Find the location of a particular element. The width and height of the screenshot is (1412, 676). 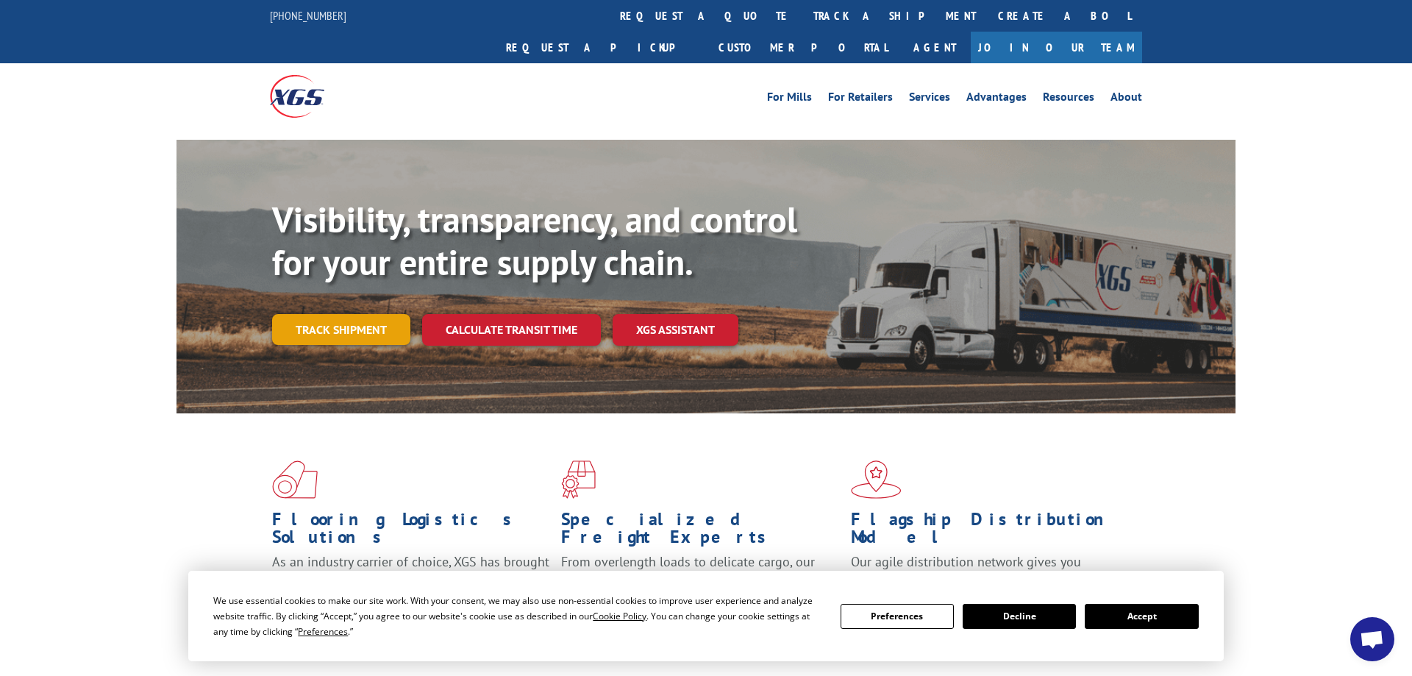

div: Cookie Consent Prompt is located at coordinates (706, 615).